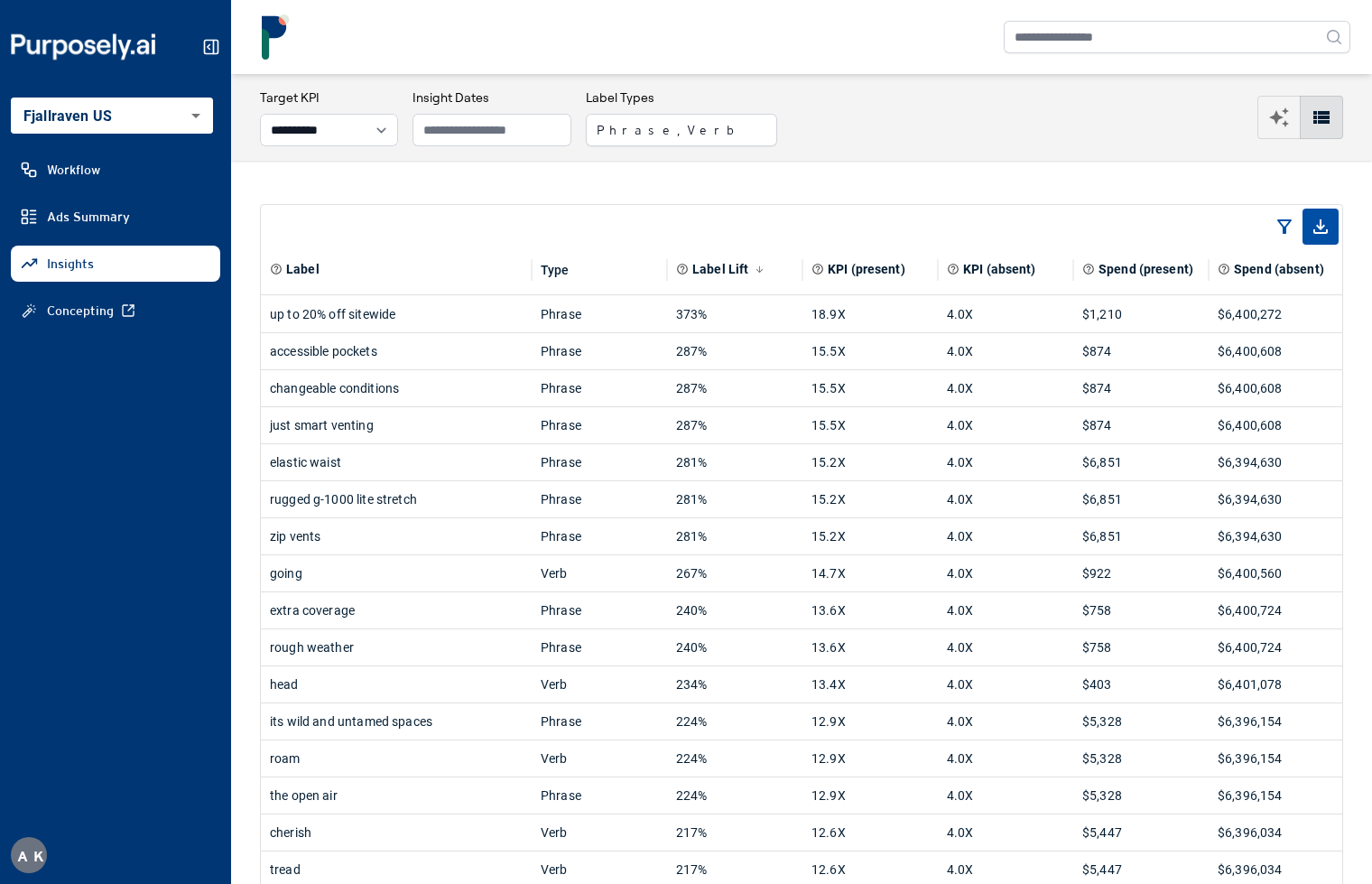 The height and width of the screenshot is (884, 1372). What do you see at coordinates (29, 854) in the screenshot?
I see `div: A K` at bounding box center [29, 854].